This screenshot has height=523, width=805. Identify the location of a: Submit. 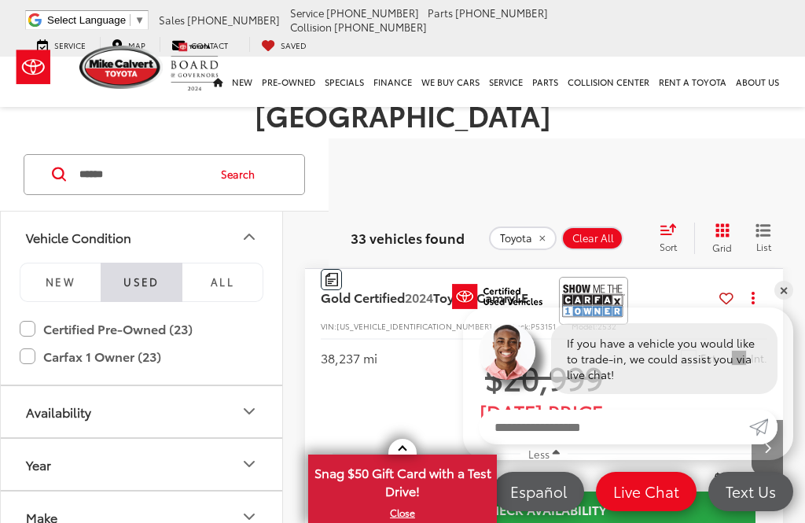
(763, 427).